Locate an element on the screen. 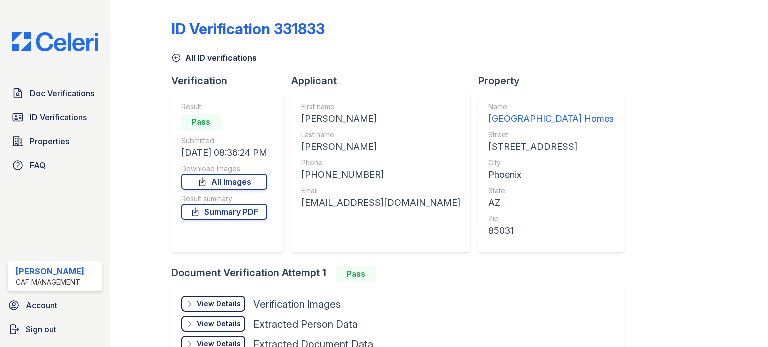  div: Result summary is located at coordinates (224, 199).